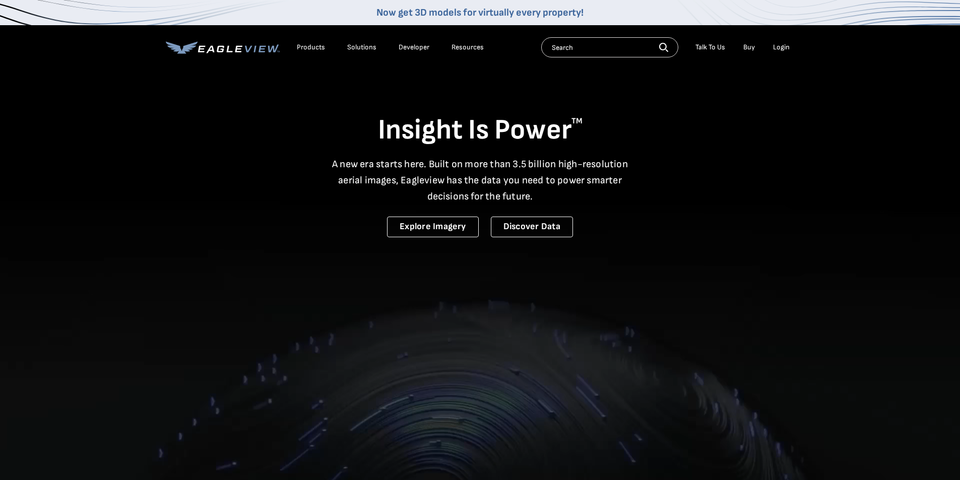 This screenshot has height=480, width=960. Describe the element at coordinates (749, 47) in the screenshot. I see `a: Buy` at that location.